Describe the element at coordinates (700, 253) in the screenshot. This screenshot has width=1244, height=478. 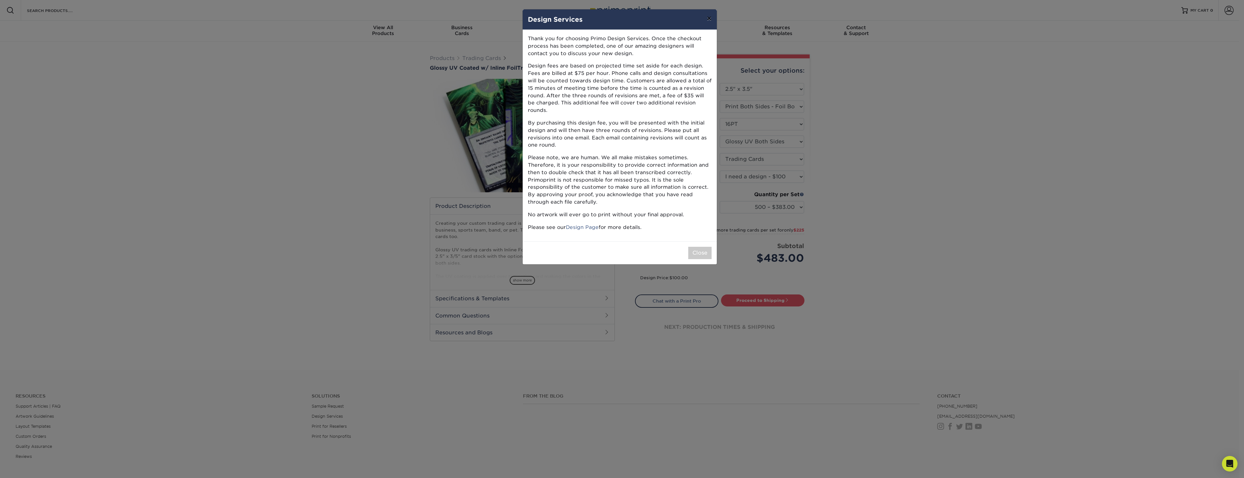
I see `button: Close` at that location.